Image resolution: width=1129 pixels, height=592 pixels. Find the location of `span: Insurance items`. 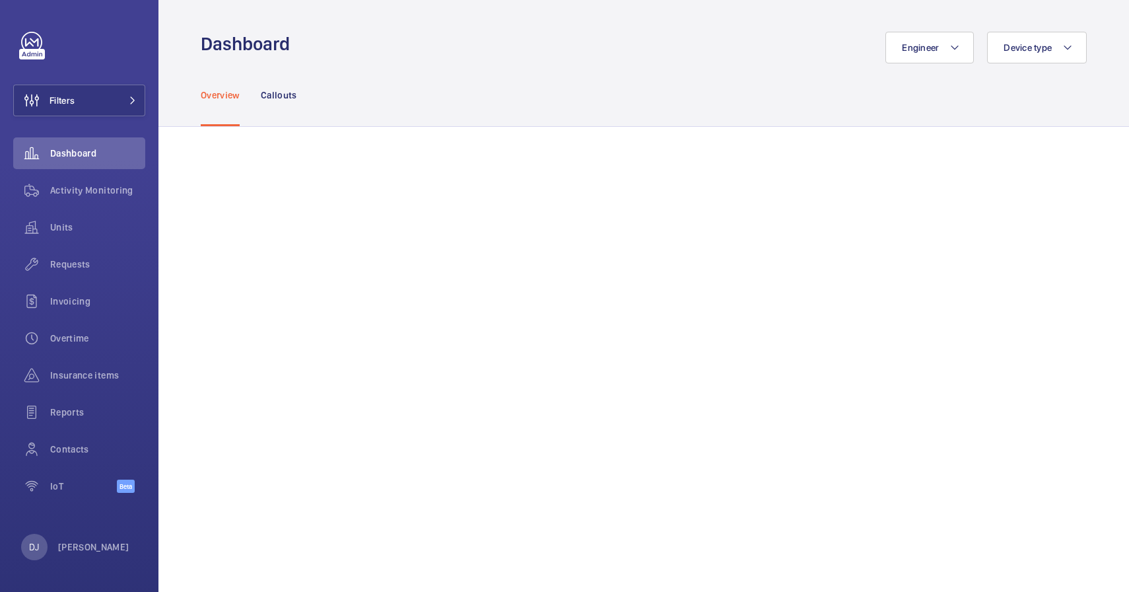

span: Insurance items is located at coordinates (98, 375).